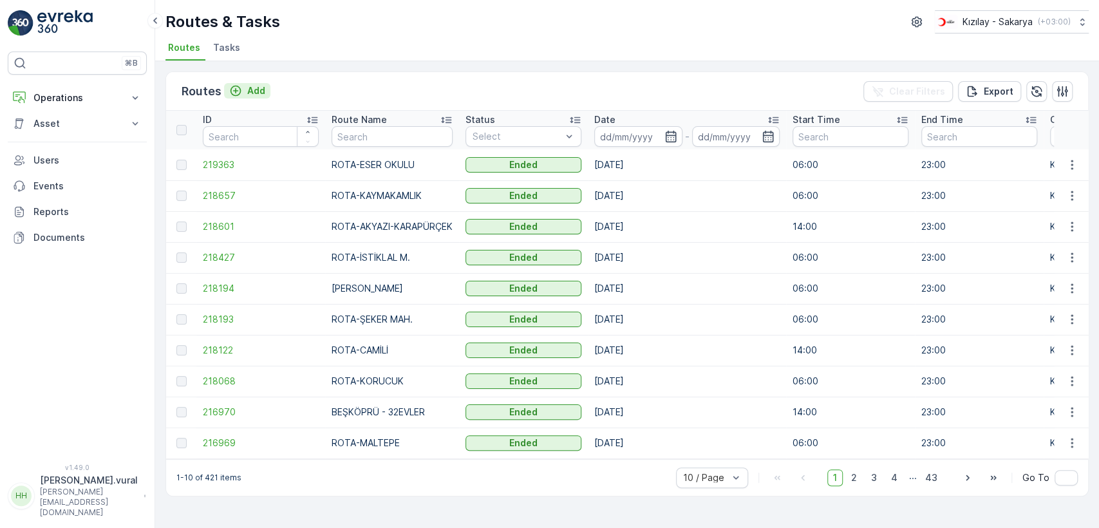 This screenshot has height=528, width=1099. Describe the element at coordinates (88, 212) in the screenshot. I see `p: Reports` at that location.